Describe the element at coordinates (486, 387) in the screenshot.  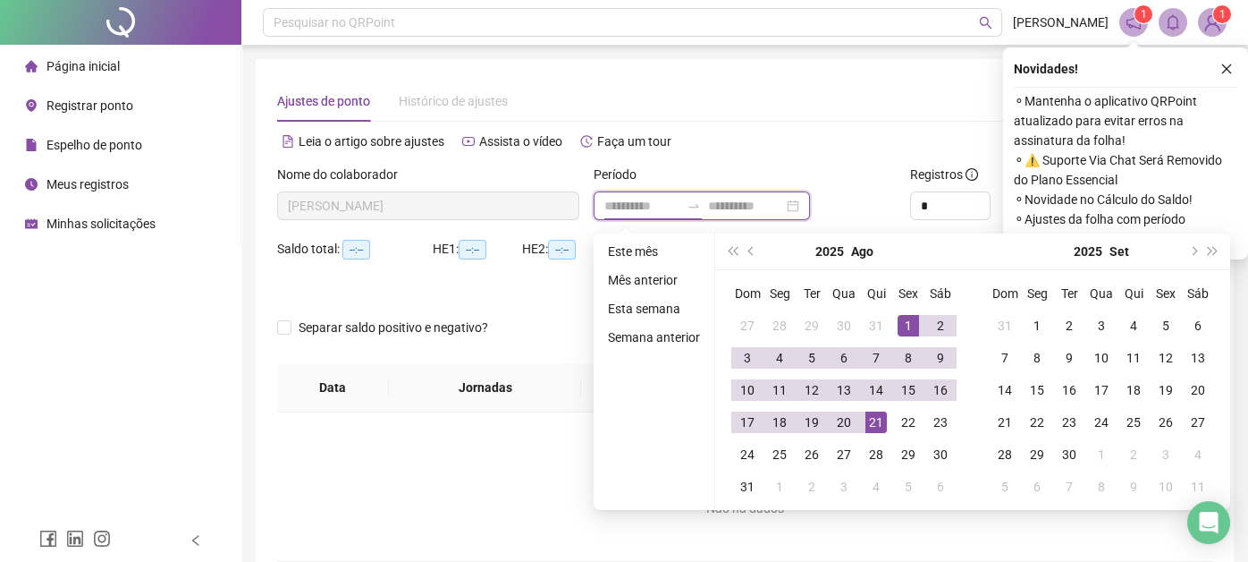
I see `th: Jornadas` at that location.